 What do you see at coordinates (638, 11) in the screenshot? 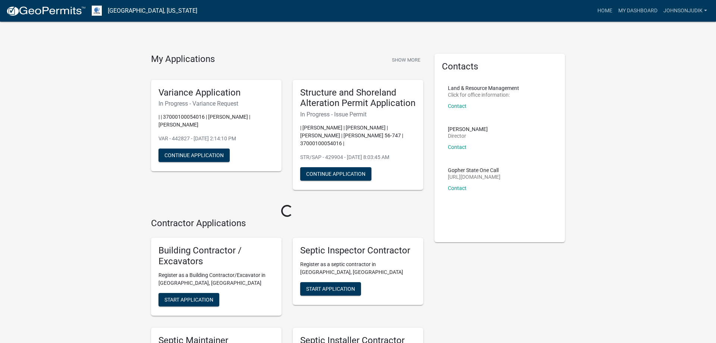
I see `a: My Dashboard` at bounding box center [638, 11].